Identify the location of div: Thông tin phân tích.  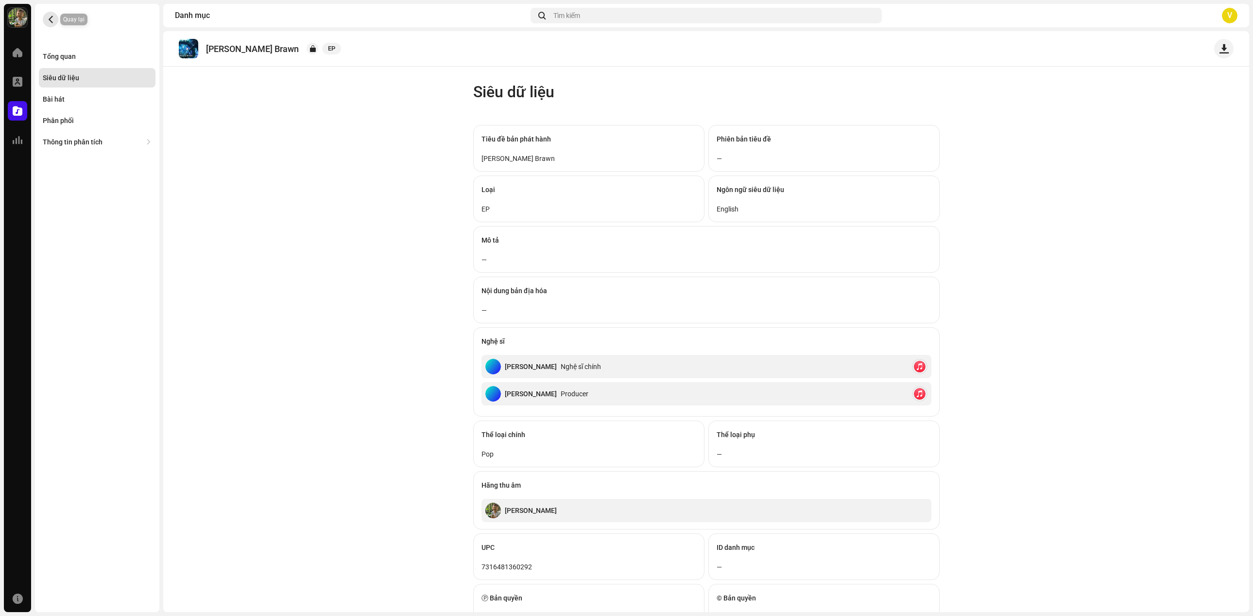
(72, 142).